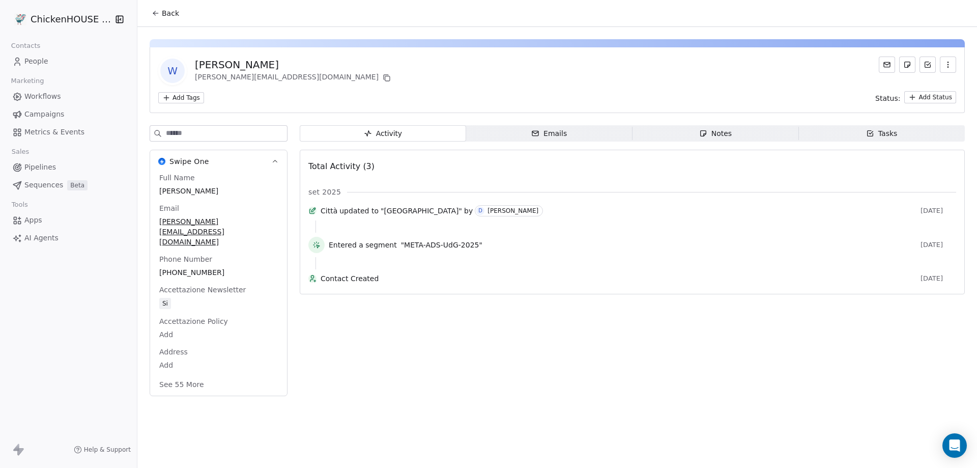 The width and height of the screenshot is (977, 468). Describe the element at coordinates (359, 211) in the screenshot. I see `span: updated to` at that location.